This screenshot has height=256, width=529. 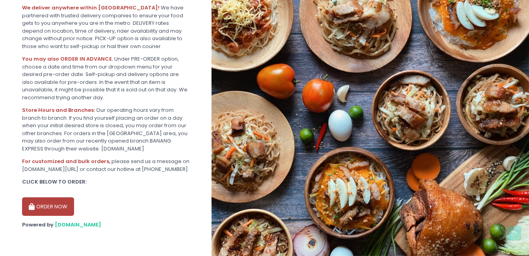 I want to click on b: You may also ORDER IN ADVANCE., so click(x=67, y=59).